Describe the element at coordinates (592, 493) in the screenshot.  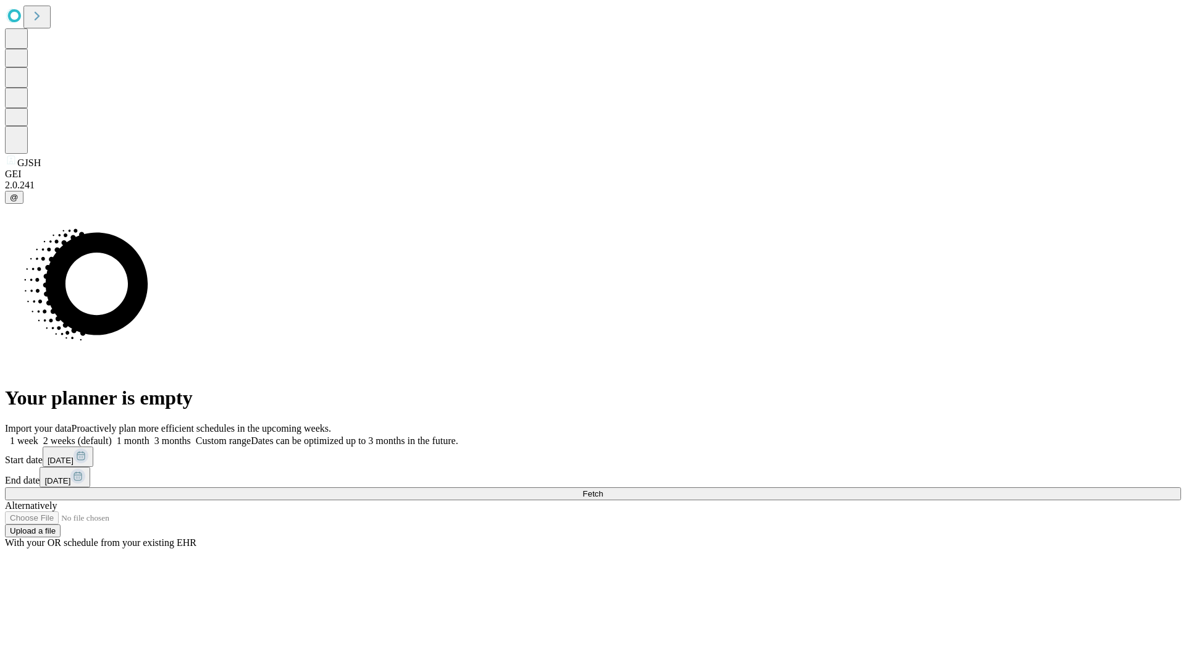
I see `span: Fetch` at that location.